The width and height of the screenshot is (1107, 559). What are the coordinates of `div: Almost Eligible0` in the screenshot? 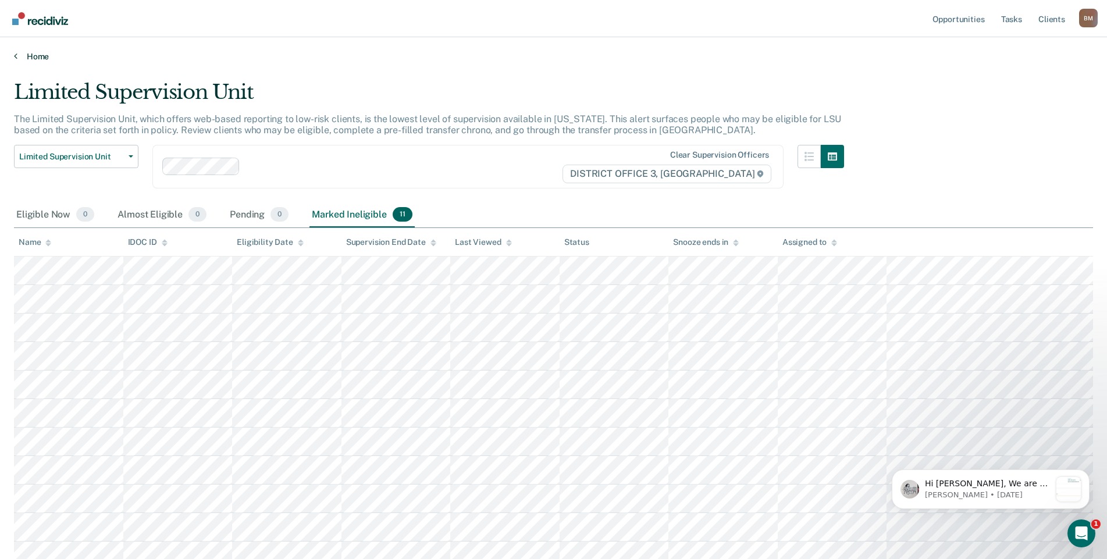 It's located at (162, 215).